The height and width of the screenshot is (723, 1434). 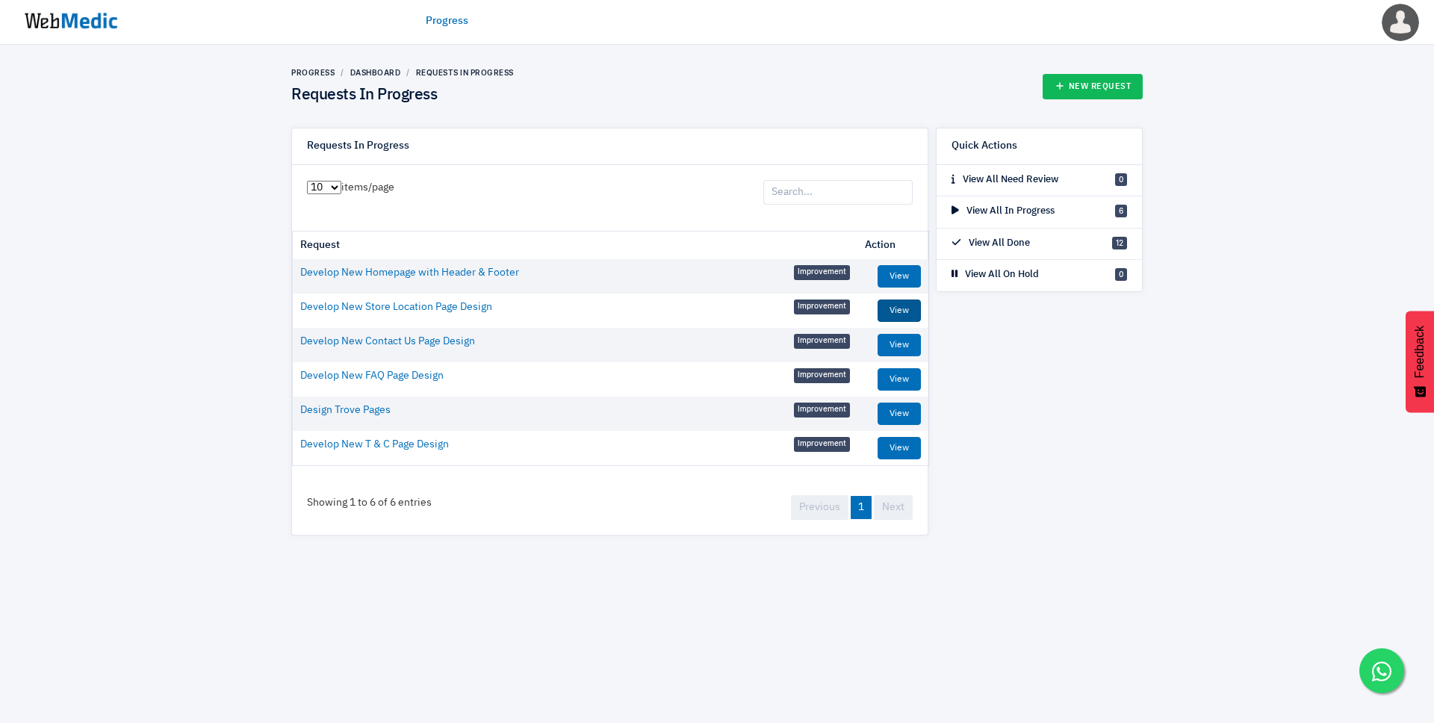 What do you see at coordinates (1121, 211) in the screenshot?
I see `span: 6` at bounding box center [1121, 211].